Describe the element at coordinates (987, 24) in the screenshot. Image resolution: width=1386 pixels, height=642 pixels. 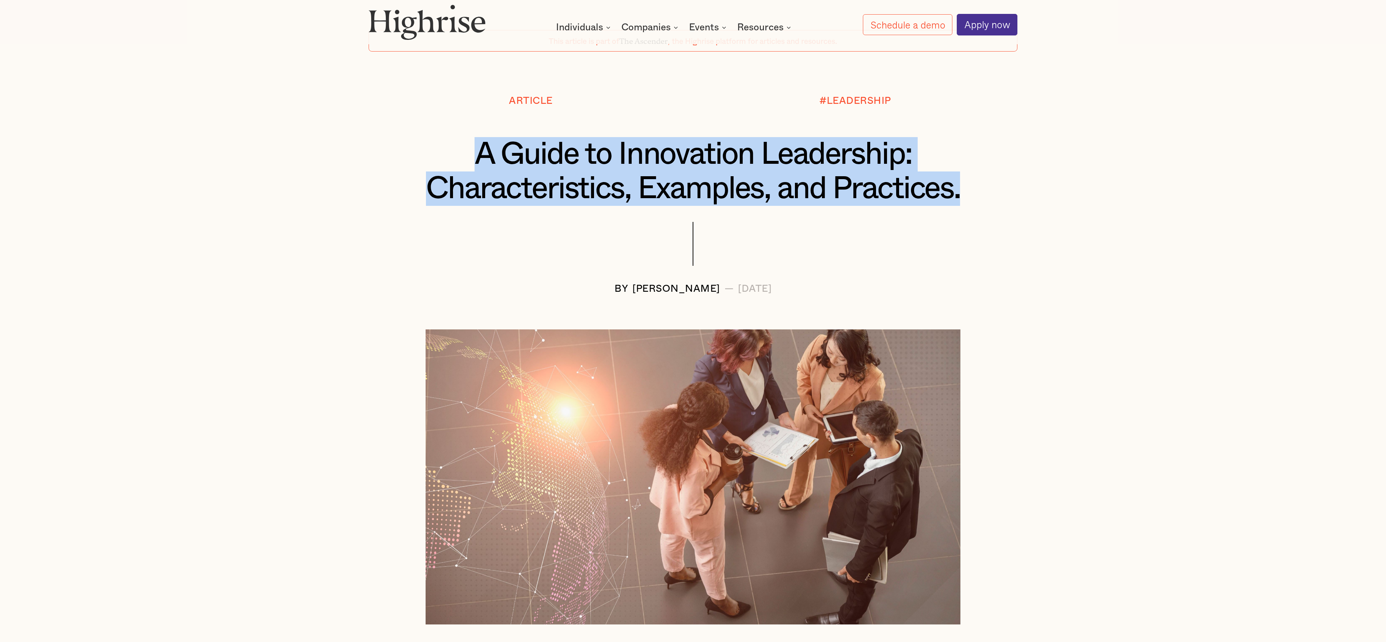
I see `a: Apply now` at that location.